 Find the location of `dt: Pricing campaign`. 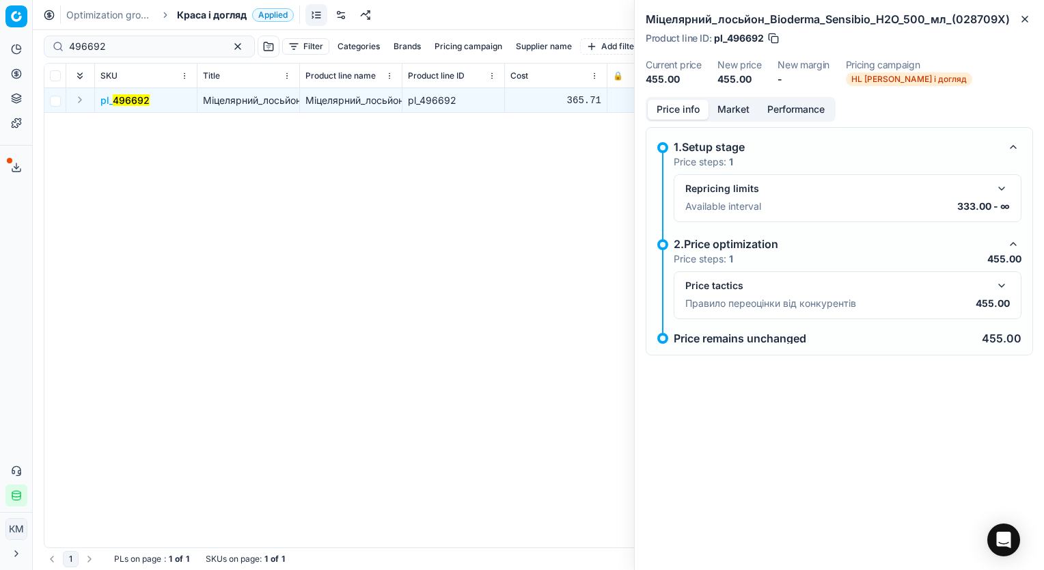

dt: Pricing campaign is located at coordinates (909, 65).